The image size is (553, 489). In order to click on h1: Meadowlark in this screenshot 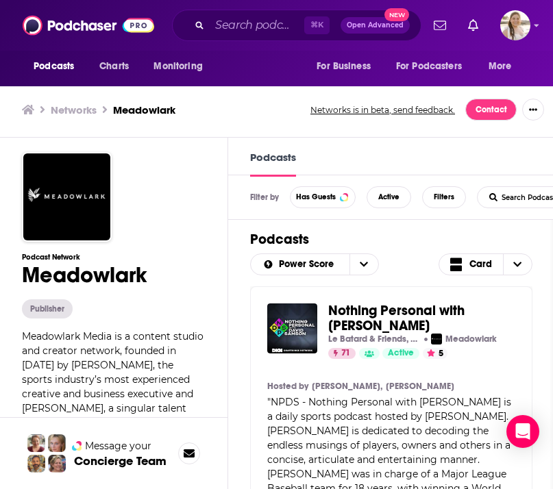, I will do `click(114, 275)`.